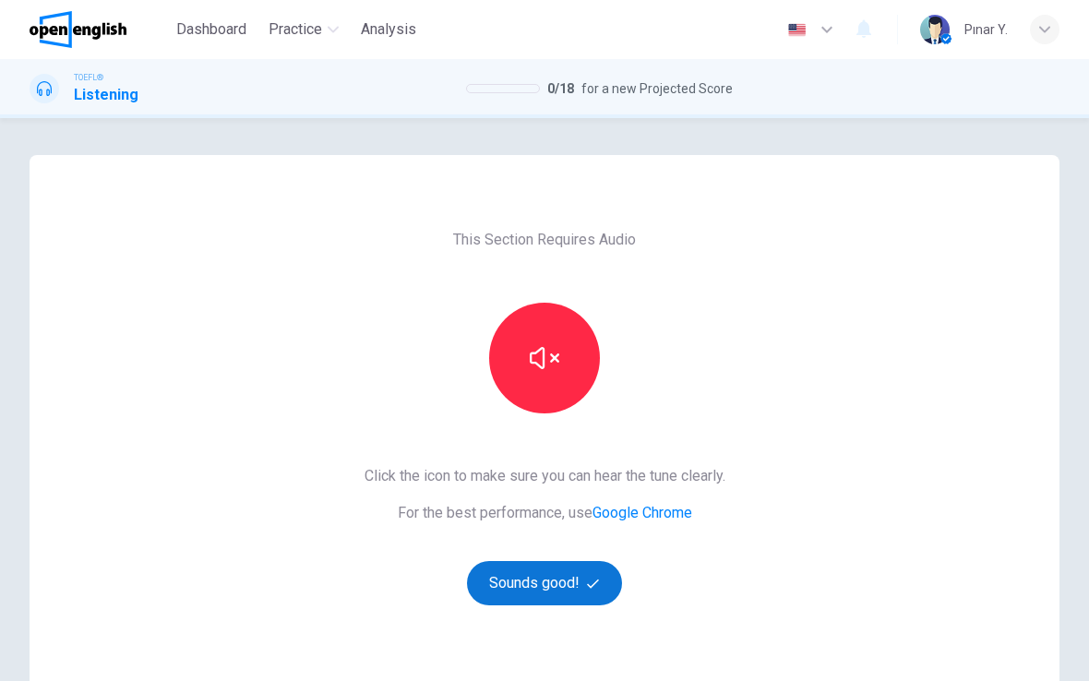  I want to click on button: Analysis, so click(389, 30).